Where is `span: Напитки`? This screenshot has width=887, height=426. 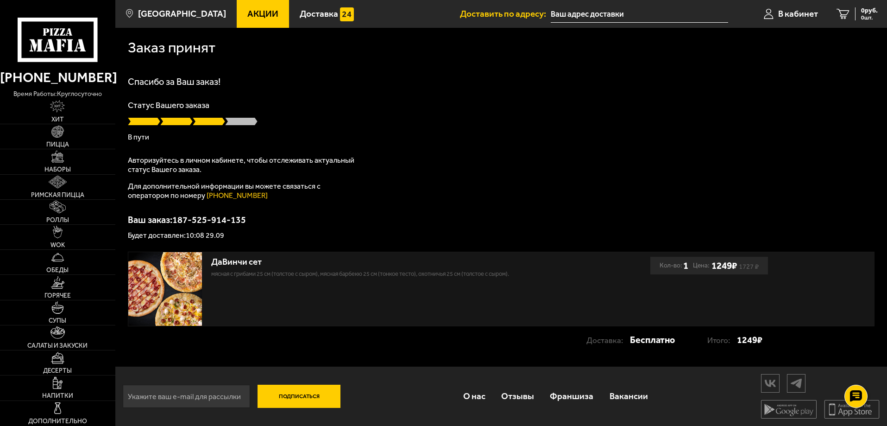 span: Напитки is located at coordinates (57, 396).